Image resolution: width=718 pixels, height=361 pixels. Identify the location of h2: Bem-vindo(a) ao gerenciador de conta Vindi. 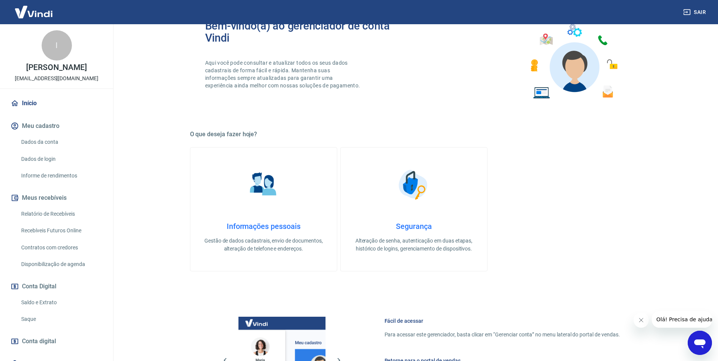
(310, 32).